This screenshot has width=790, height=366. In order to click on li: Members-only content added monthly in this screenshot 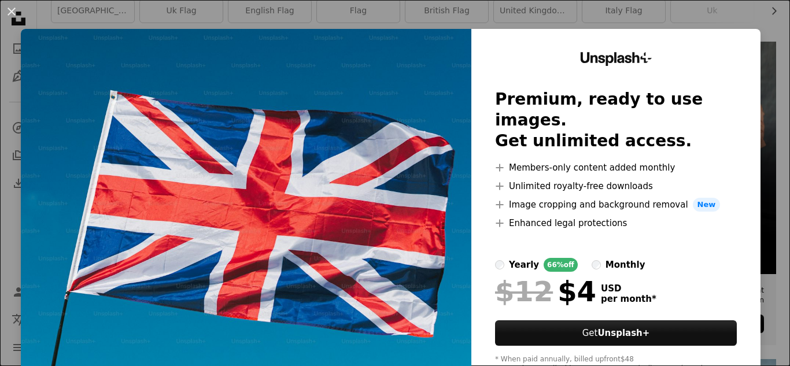, I will do `click(616, 168)`.